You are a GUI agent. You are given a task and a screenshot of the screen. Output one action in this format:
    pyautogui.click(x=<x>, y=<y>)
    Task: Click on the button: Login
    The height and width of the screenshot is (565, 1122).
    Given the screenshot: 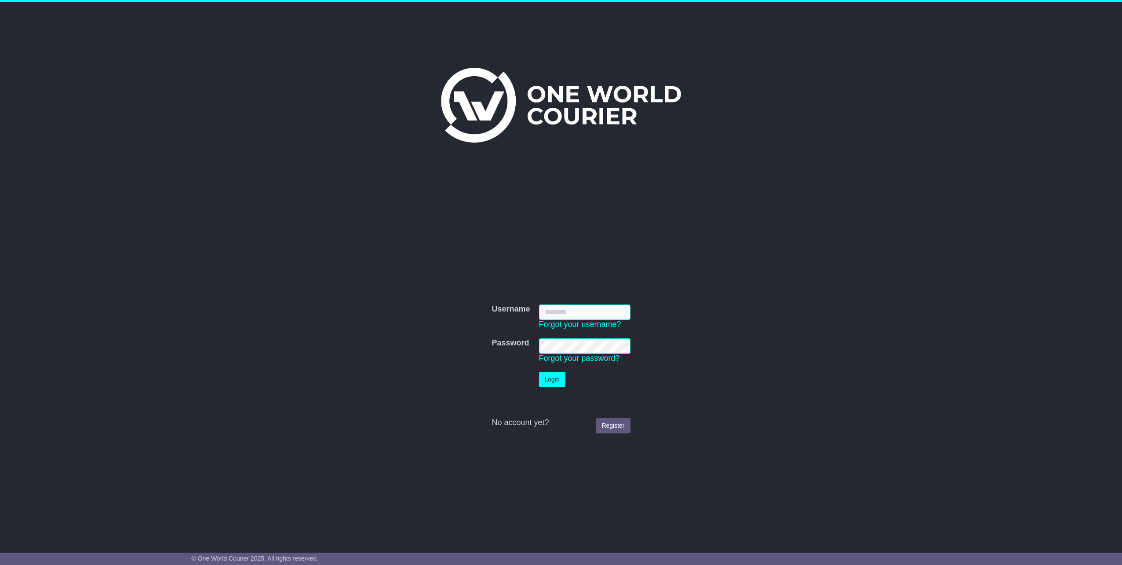 What is the action you would take?
    pyautogui.click(x=552, y=379)
    